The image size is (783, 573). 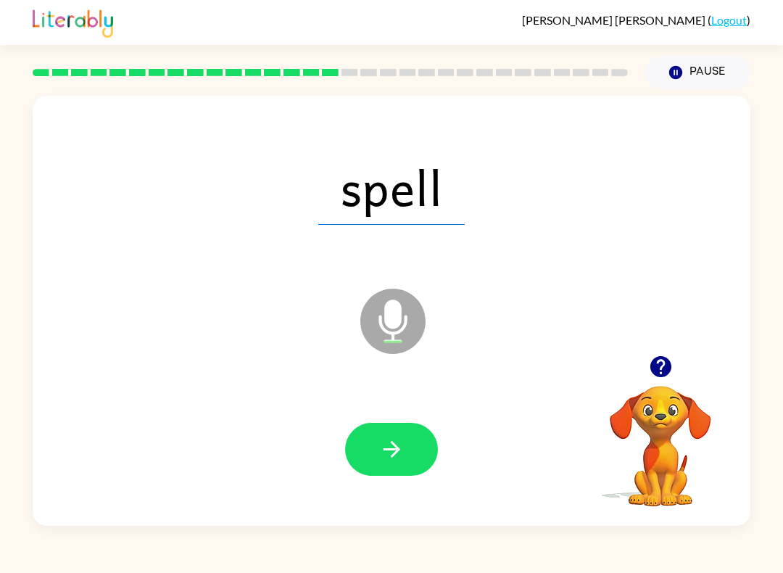 What do you see at coordinates (392, 187) in the screenshot?
I see `span: spell` at bounding box center [392, 187].